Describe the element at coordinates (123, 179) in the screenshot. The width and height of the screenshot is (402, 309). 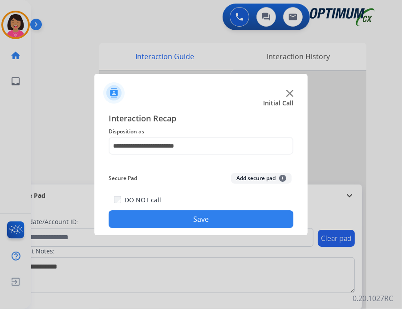
I see `span: Secure Pad` at that location.